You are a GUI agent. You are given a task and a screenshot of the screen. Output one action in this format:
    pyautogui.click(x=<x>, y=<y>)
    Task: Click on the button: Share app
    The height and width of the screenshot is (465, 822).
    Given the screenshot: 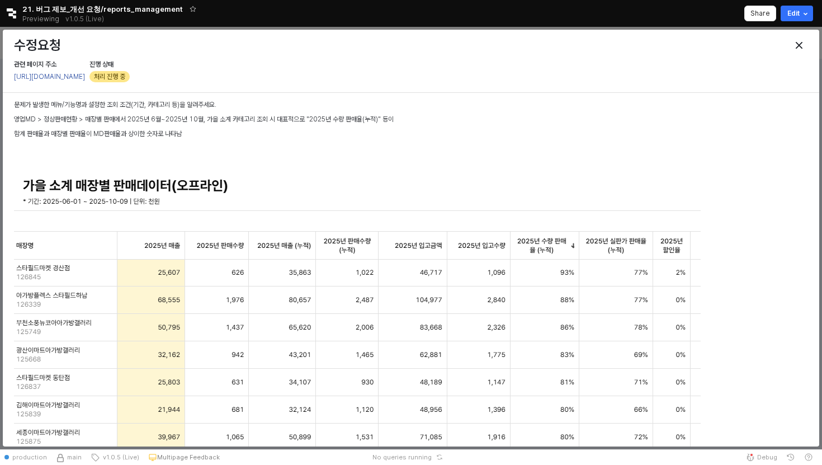 What is the action you would take?
    pyautogui.click(x=760, y=13)
    